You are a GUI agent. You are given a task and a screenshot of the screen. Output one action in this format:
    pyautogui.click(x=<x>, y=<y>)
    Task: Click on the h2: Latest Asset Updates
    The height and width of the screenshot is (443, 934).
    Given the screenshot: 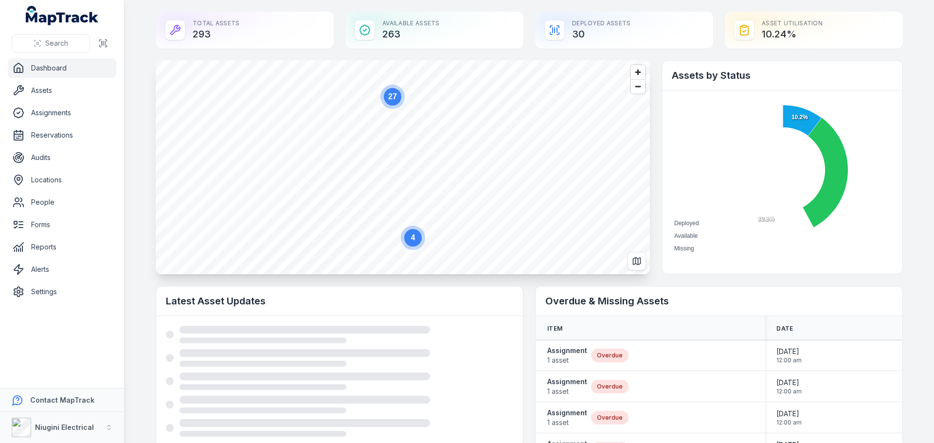 What is the action you would take?
    pyautogui.click(x=340, y=301)
    